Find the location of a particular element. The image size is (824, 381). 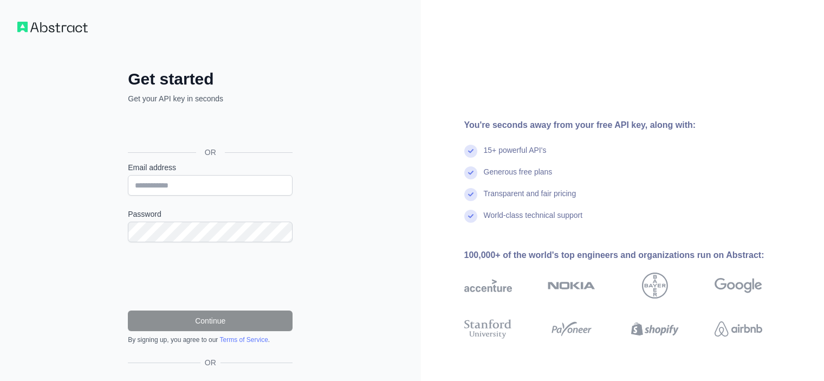

img: nokia is located at coordinates (571, 285).